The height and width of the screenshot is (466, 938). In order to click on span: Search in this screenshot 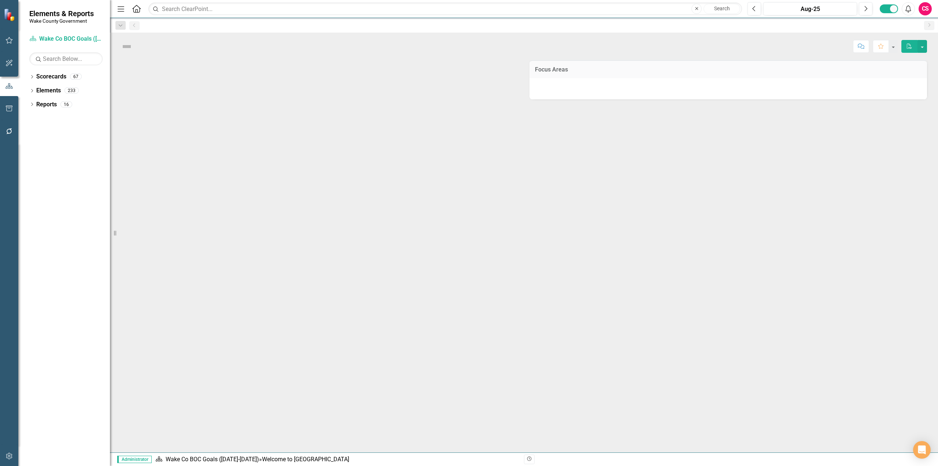, I will do `click(722, 8)`.